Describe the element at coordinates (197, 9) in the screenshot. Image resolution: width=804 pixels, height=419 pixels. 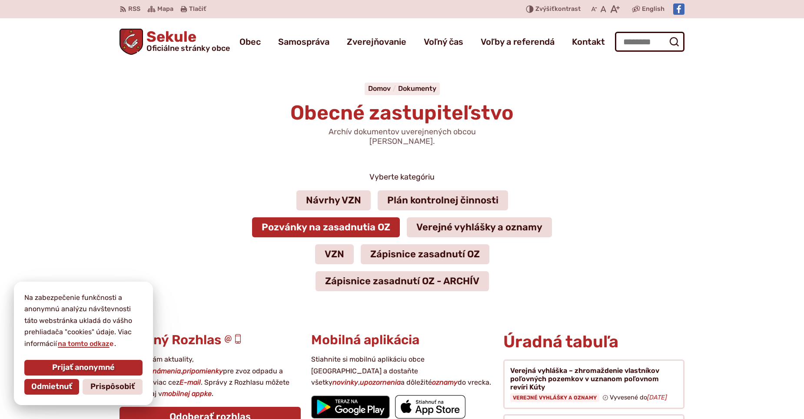
I see `span: Tlačiť` at that location.